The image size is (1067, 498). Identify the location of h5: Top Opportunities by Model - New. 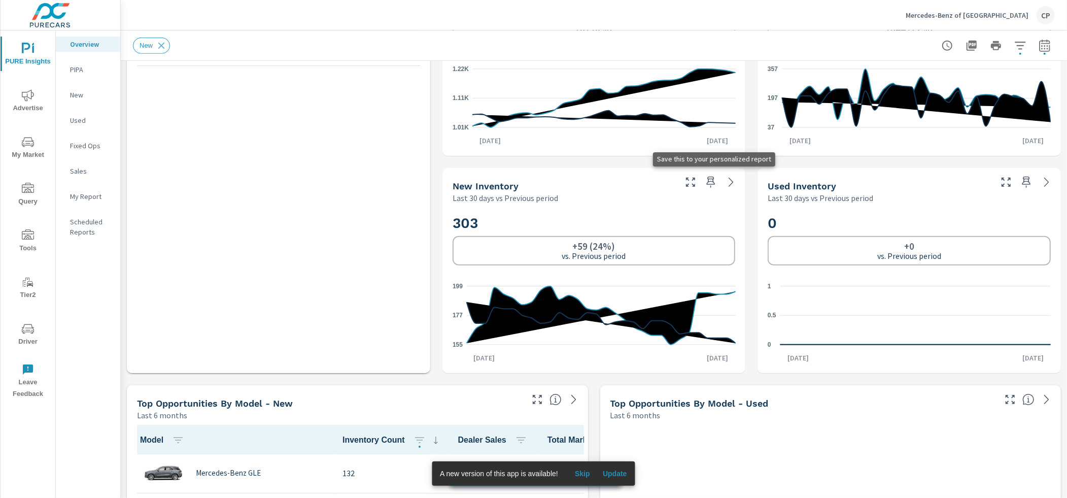
(215, 403).